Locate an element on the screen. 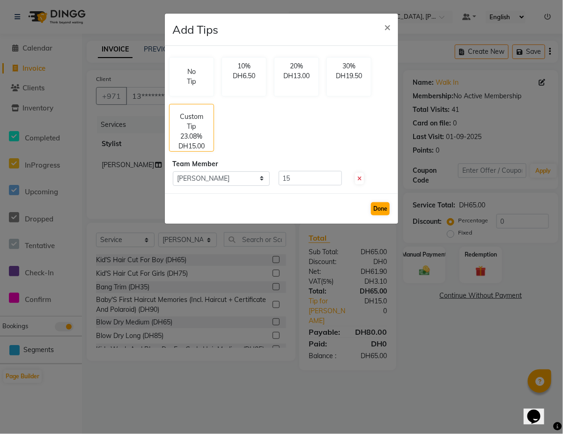  h4: Add Tips is located at coordinates (195, 30).